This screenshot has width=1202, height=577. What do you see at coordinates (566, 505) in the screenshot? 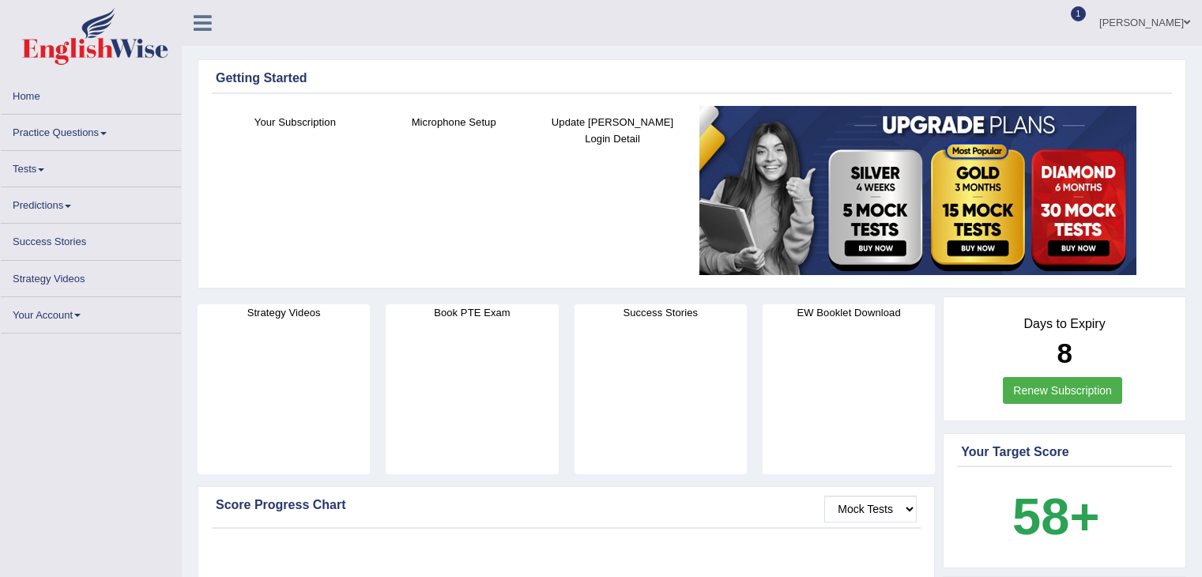
I see `div: Score Progress Chart` at bounding box center [566, 505].